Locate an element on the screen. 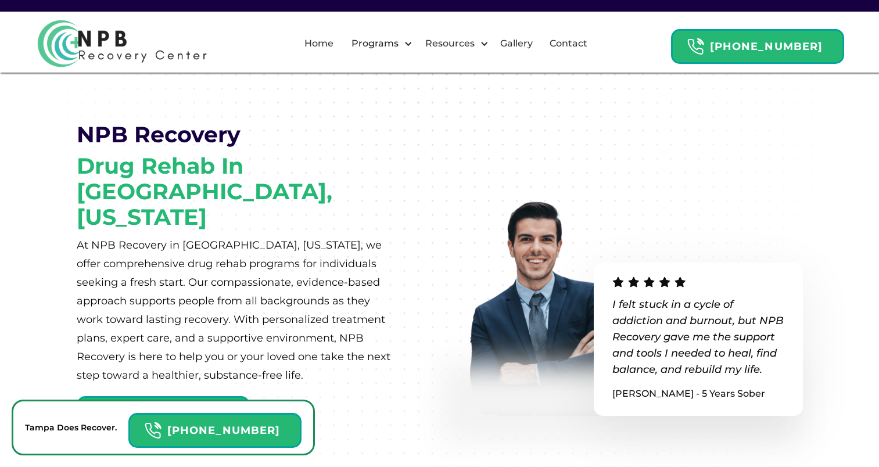 Image resolution: width=879 pixels, height=467 pixels. p: I felt stuck in a cycle of addiction and burnout, but NPB Recovery gave me the support and tools ... is located at coordinates (698, 337).